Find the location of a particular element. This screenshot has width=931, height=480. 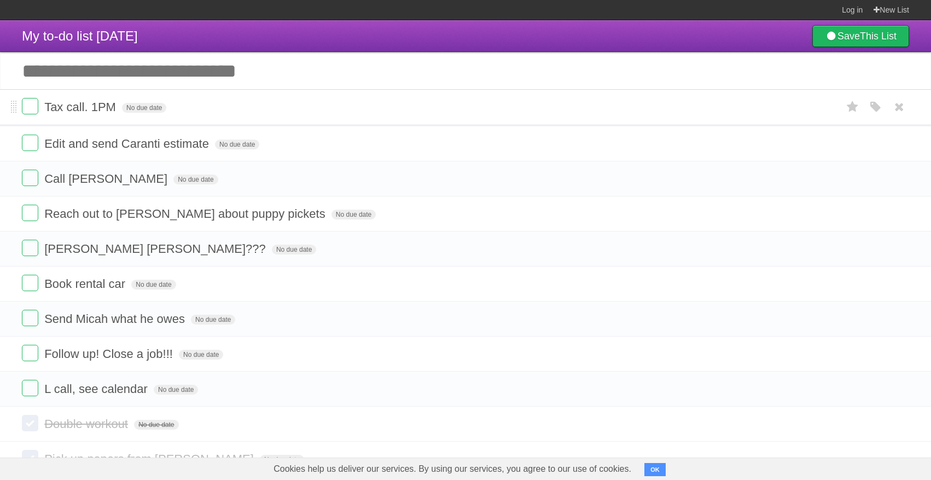

span: Edit and send Caranti estimate is located at coordinates (128, 143).